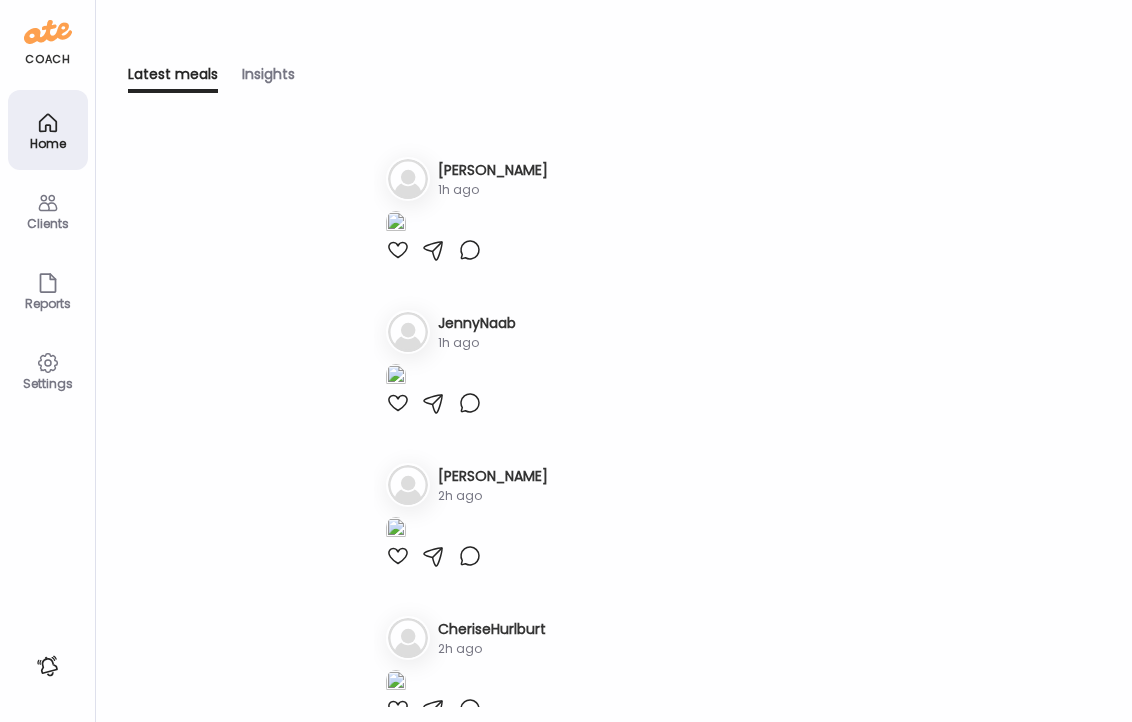 Image resolution: width=1132 pixels, height=722 pixels. I want to click on div: Settings, so click(48, 383).